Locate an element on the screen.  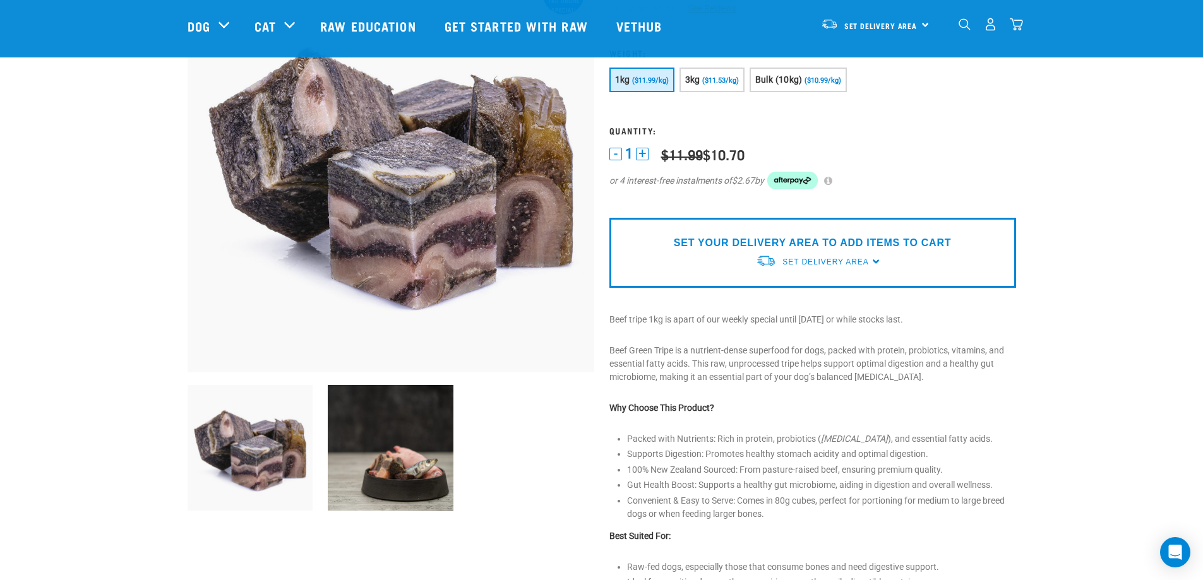
a: Dog is located at coordinates (199, 26).